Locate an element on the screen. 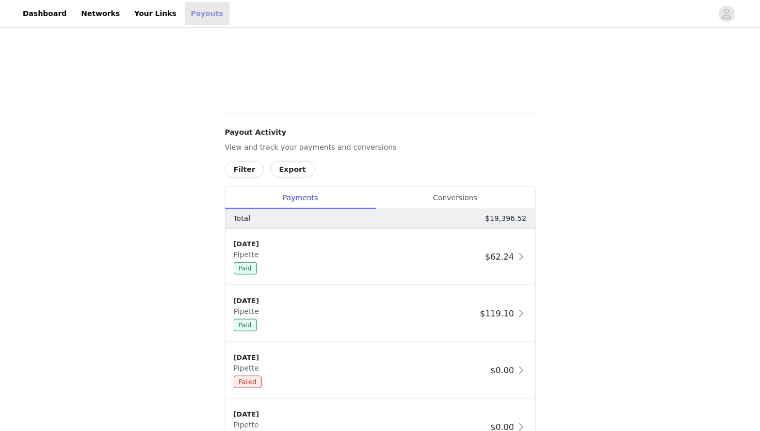 Image resolution: width=760 pixels, height=431 pixels. div: Conversions is located at coordinates (455, 198).